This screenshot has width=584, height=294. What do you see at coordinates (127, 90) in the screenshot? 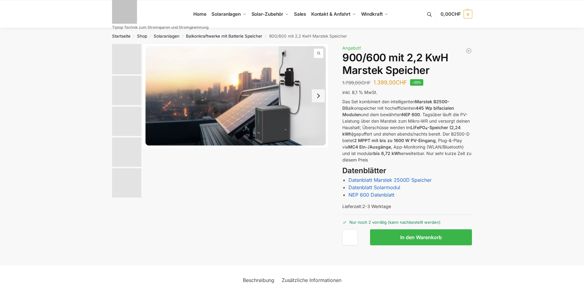
I see `img: Marstek Balkonkraftwerk` at bounding box center [127, 90].